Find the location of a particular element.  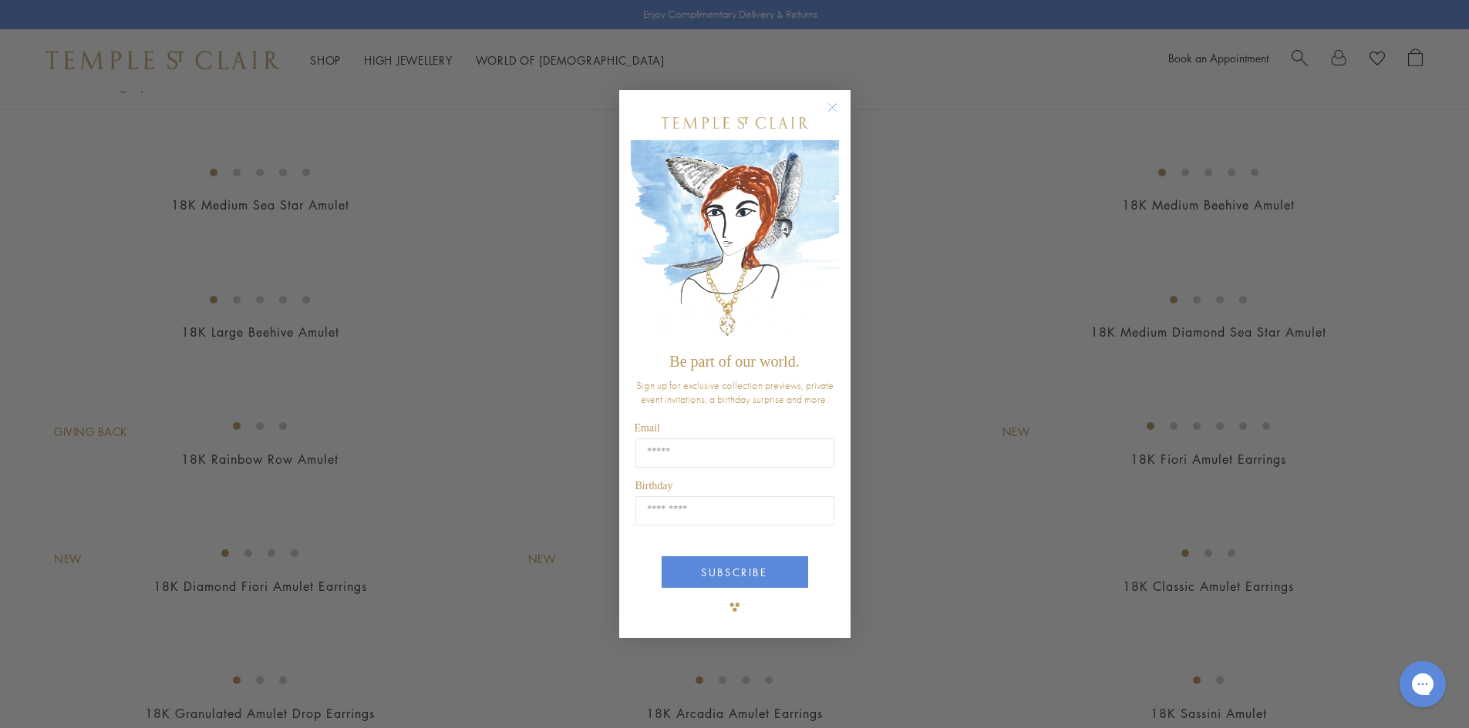

img: Temple St. Clair is located at coordinates (735, 123).